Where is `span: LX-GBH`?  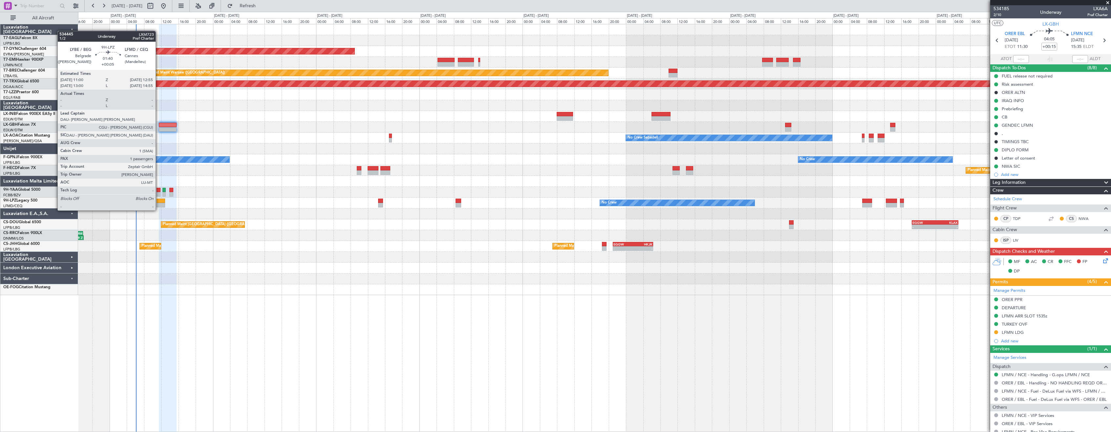 span: LX-GBH is located at coordinates (1050, 24).